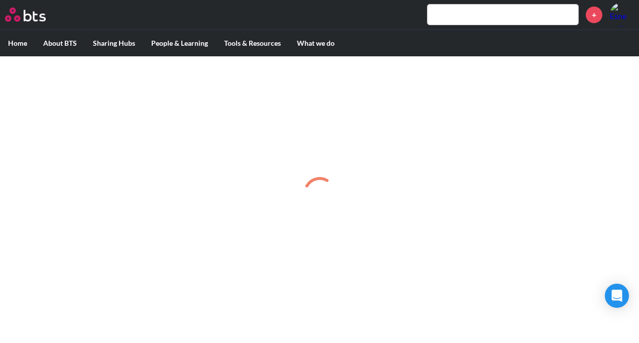  Describe the element at coordinates (252, 43) in the screenshot. I see `label: Tools & Resources` at that location.